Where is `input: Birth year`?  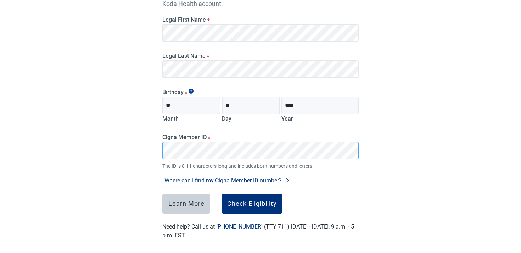 input: Birth year is located at coordinates (320, 105).